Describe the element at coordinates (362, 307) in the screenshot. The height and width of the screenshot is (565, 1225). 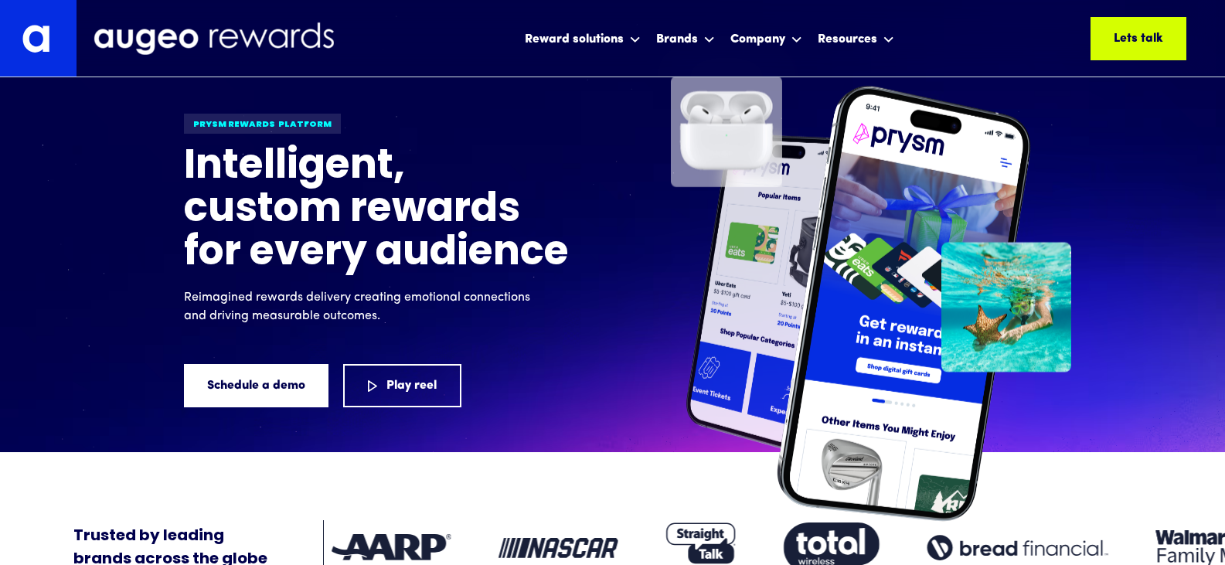
I see `p: Reimagined rewards delivery creating emotional connections and driving measurable outcomes.` at that location.